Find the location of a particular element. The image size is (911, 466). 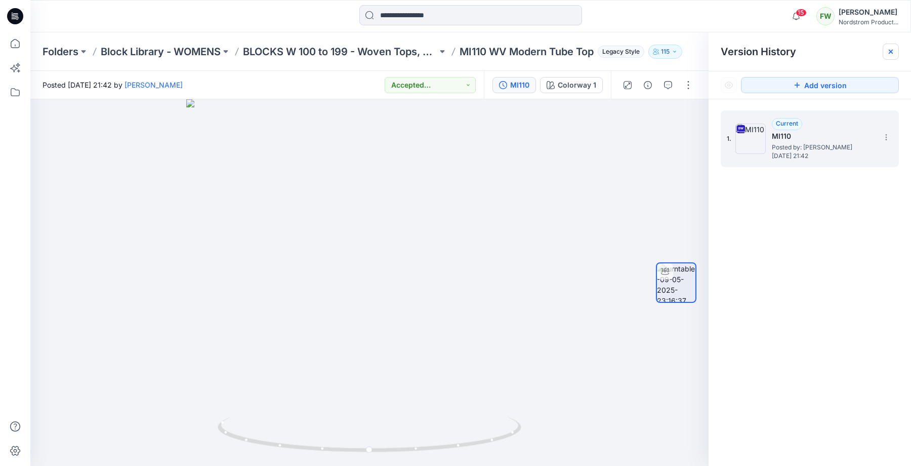

img: MI110 is located at coordinates (751, 139).